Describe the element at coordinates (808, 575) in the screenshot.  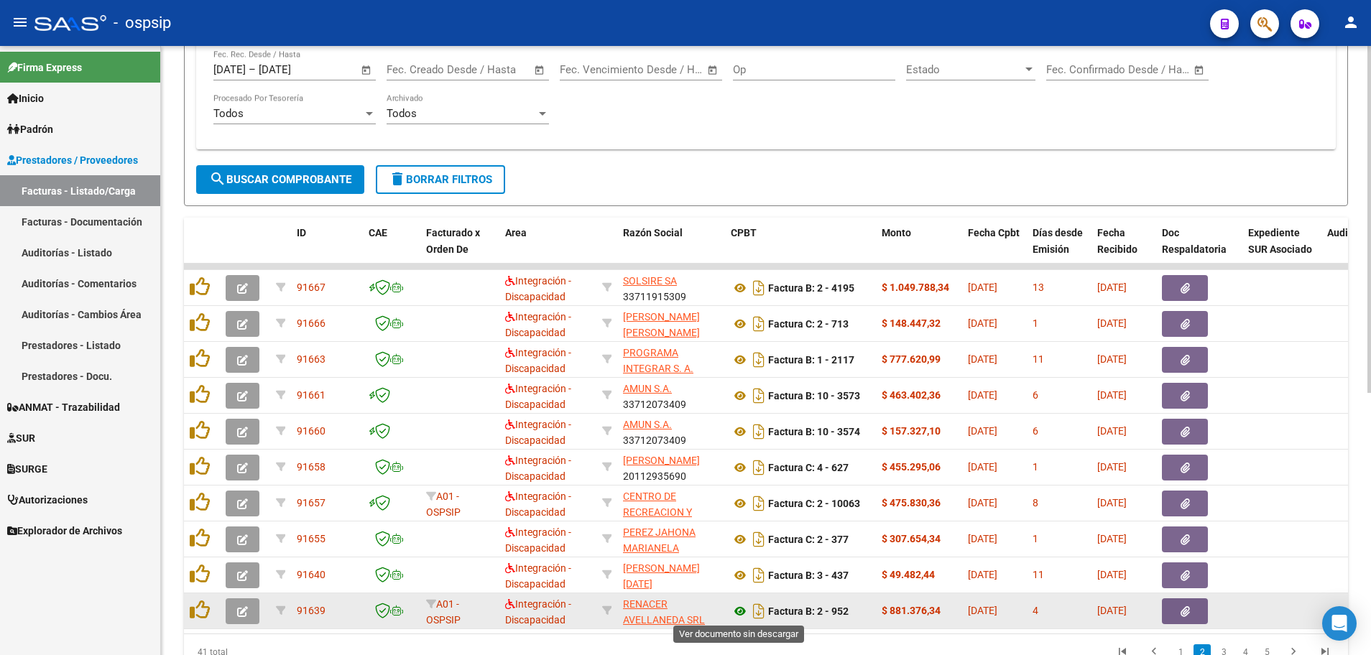
I see `strong: Factura B: 3 - 437` at that location.